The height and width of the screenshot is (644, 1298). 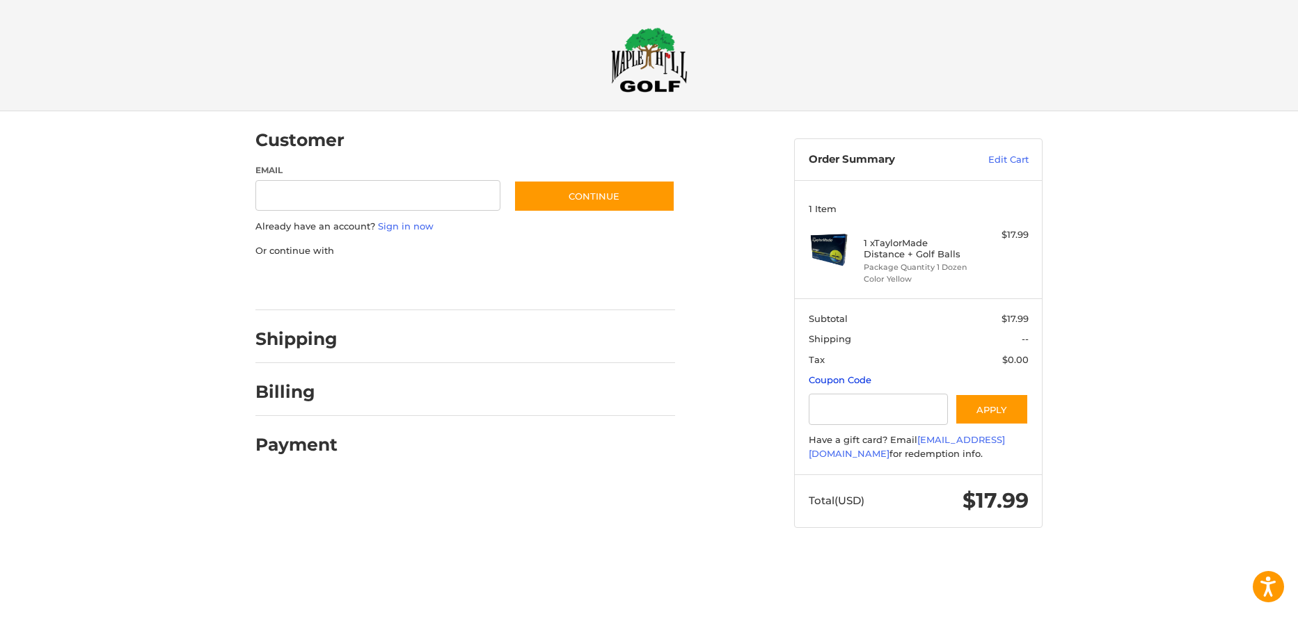 What do you see at coordinates (919, 447) in the screenshot?
I see `div: Have a gift card? Email for redemption info.` at bounding box center [919, 447].